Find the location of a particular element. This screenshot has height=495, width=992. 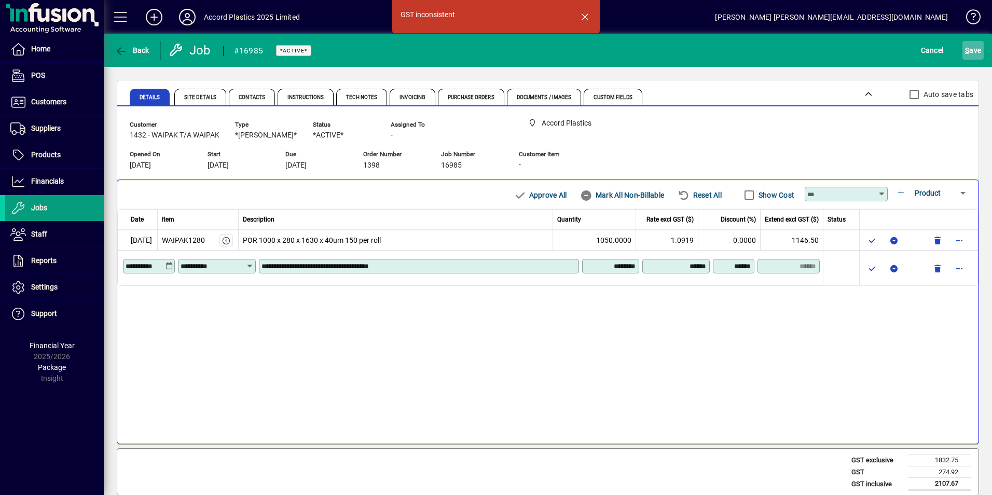

a: POS is located at coordinates (54, 76).